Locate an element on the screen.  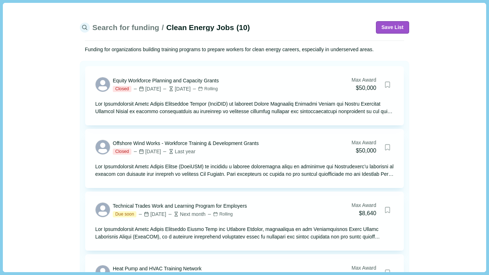
button: Save List is located at coordinates (392, 27).